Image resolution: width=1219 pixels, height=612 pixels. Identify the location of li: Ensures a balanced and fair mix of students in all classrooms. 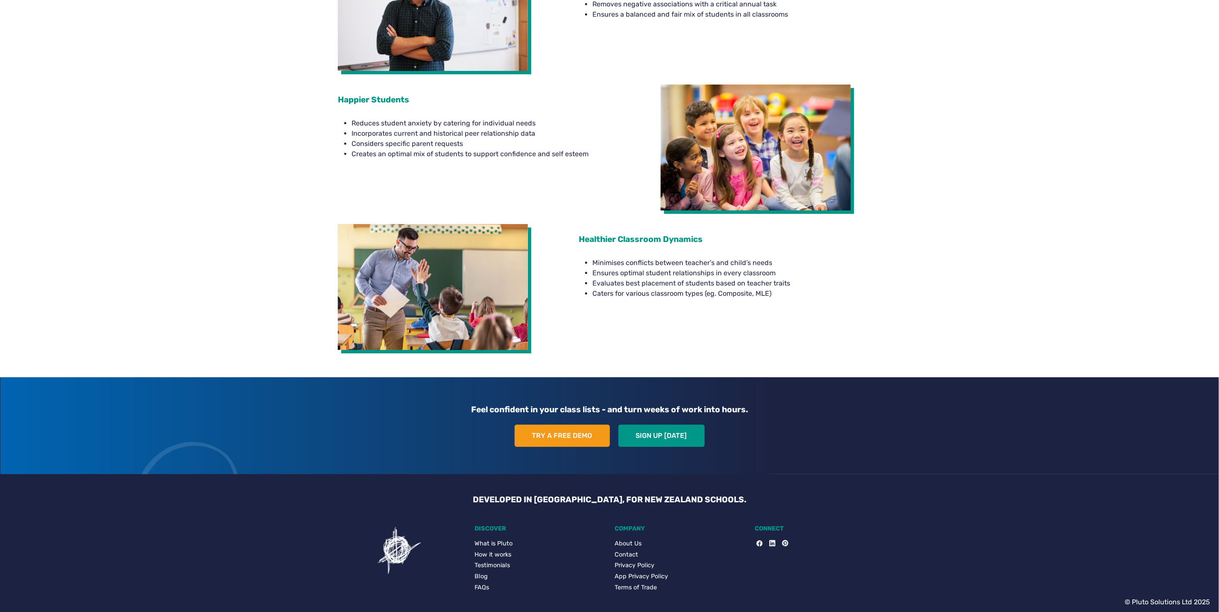
(732, 15).